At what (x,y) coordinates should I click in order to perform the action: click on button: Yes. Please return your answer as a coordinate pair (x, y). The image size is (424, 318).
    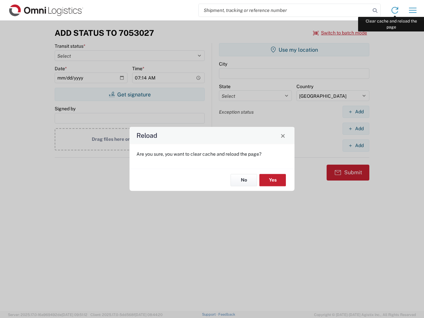
    Looking at the image, I should click on (273, 180).